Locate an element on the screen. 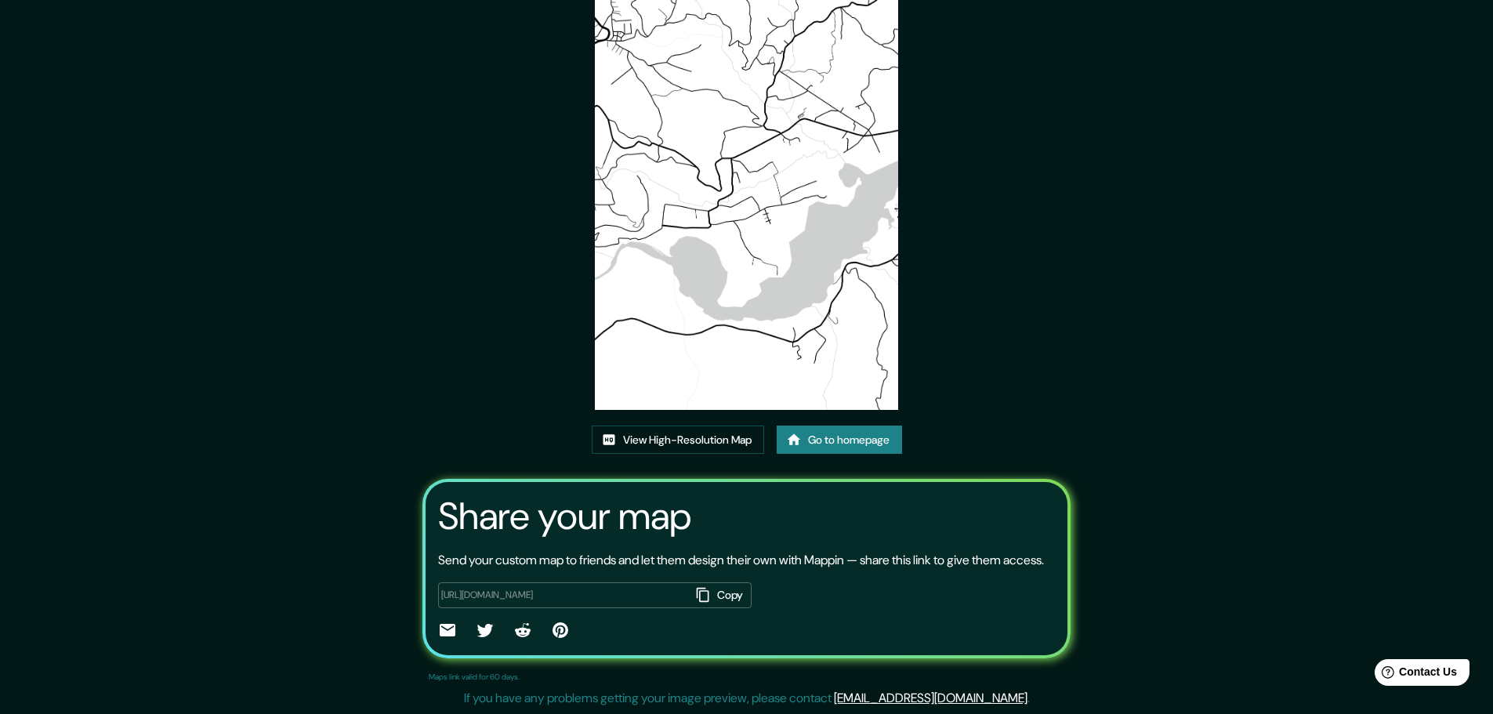 The height and width of the screenshot is (714, 1493). p: Maps link valid for 60 days. is located at coordinates (474, 676).